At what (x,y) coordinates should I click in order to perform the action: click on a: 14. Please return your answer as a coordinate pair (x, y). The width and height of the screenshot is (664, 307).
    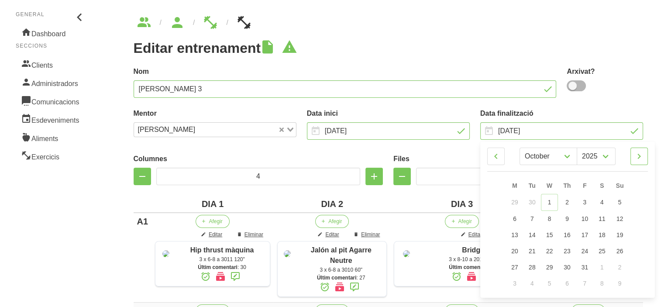
    Looking at the image, I should click on (532, 235).